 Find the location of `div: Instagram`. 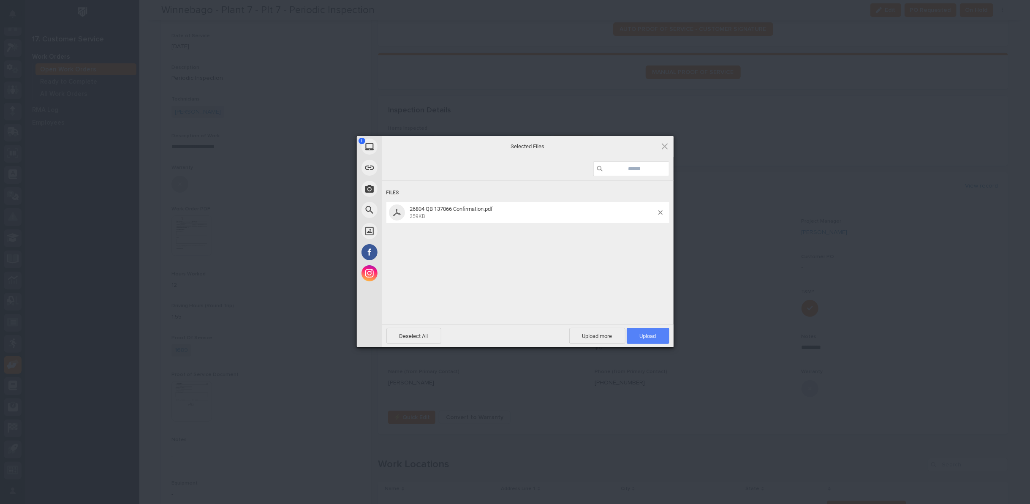

div: Instagram is located at coordinates (408, 273).